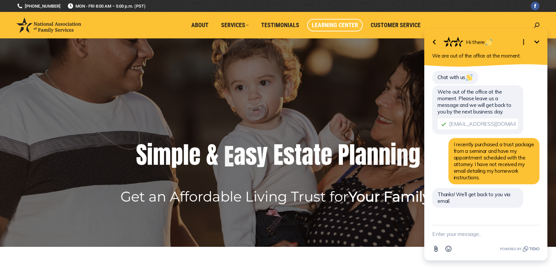 The image size is (556, 269). Describe the element at coordinates (108, 36) in the screenshot. I see `button: Open options` at that location.